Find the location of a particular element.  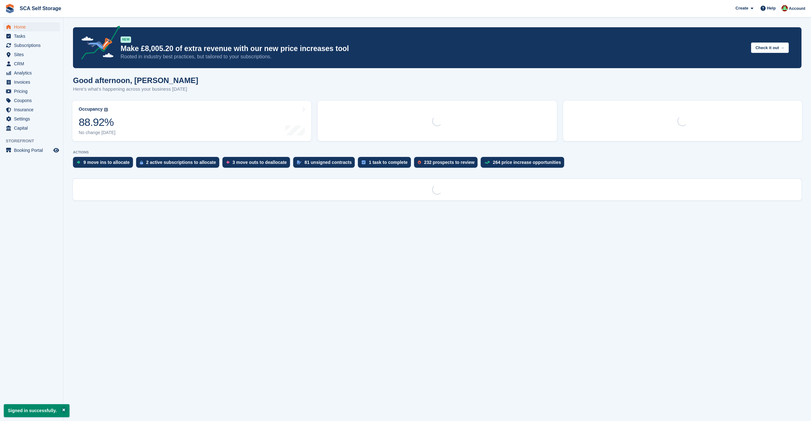

span: Coupons is located at coordinates (33, 101).